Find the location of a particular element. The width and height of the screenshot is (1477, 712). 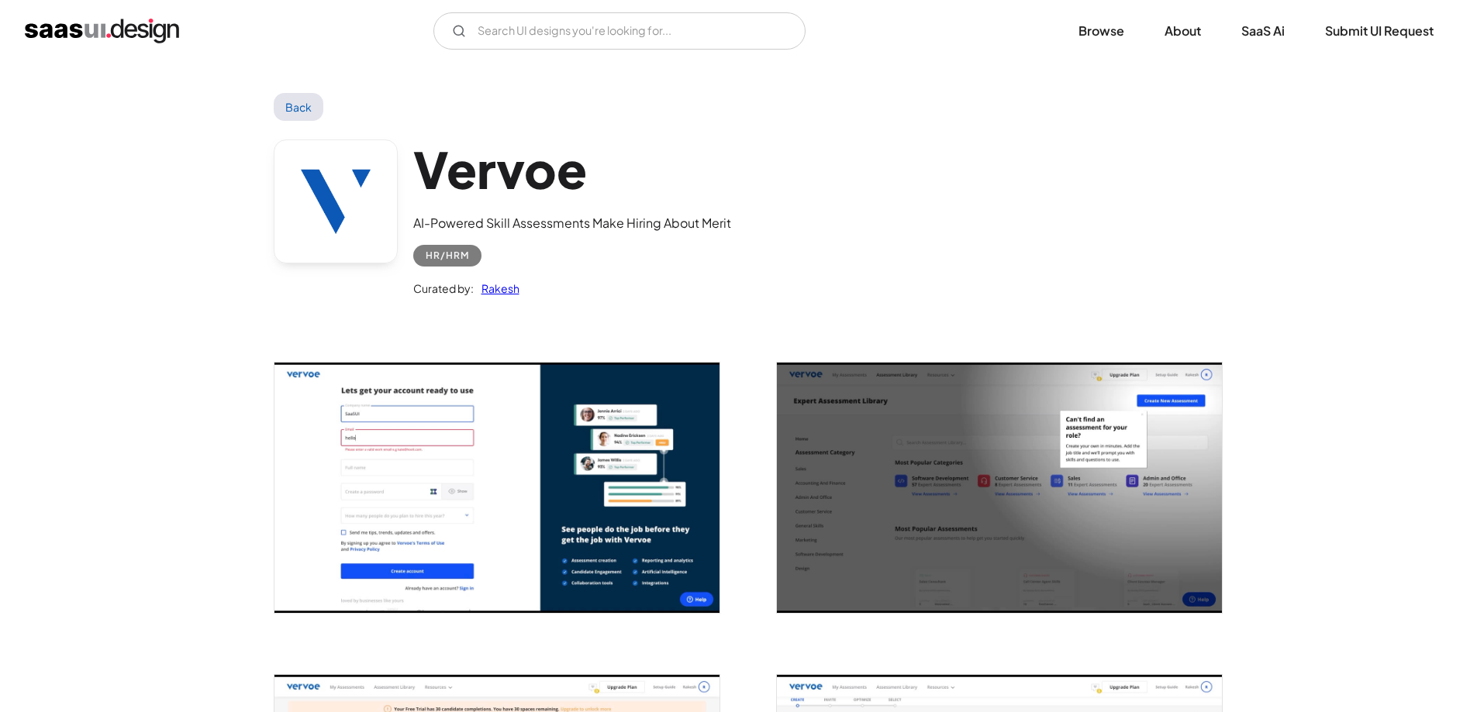

input: Search UI designs you're looking for... is located at coordinates (619, 31).